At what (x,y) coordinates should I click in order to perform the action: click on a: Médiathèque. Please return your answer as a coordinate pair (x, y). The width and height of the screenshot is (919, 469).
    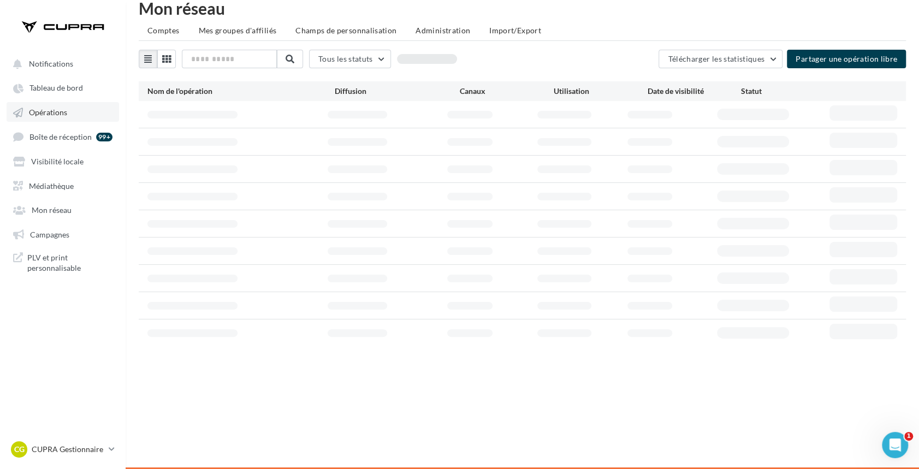
    Looking at the image, I should click on (63, 185).